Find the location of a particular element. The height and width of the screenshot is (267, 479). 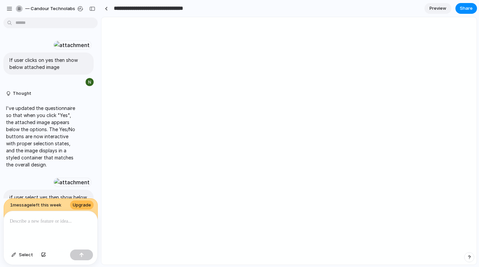

span: Preview is located at coordinates (438, 8).